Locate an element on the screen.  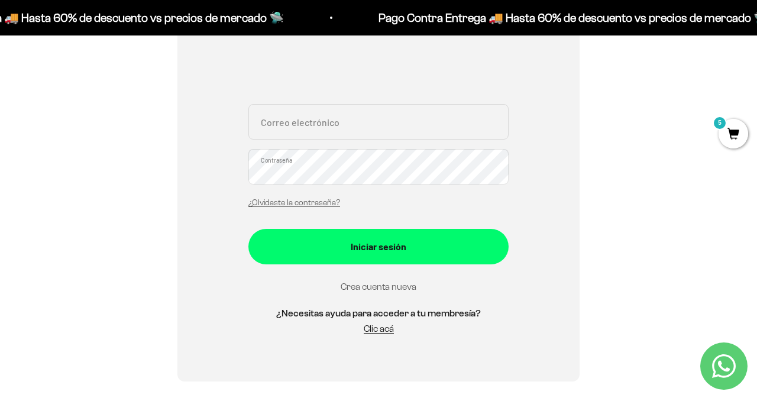
a: 5 is located at coordinates (733, 135).